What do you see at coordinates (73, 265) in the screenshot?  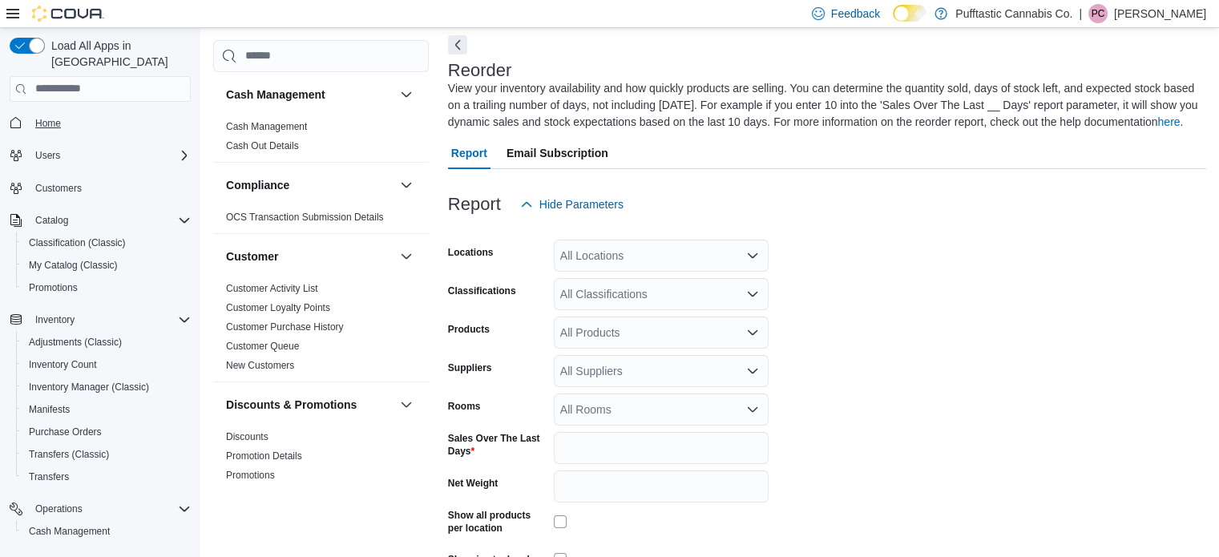 I see `span: My Catalog (Classic)` at bounding box center [73, 265].